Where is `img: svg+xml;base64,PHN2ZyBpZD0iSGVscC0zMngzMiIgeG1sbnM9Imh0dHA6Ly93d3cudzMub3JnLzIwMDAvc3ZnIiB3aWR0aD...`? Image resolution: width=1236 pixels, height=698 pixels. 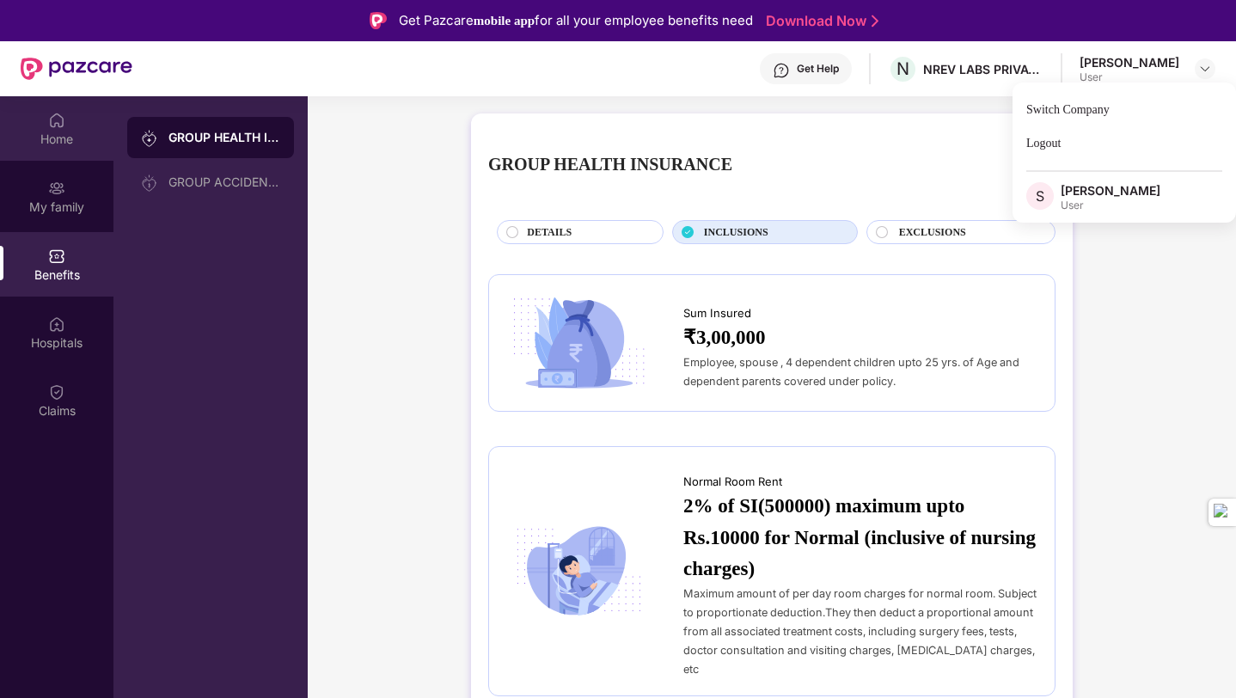
img: svg+xml;base64,PHN2ZyBpZD0iSGVscC0zMngzMiIgeG1sbnM9Imh0dHA6Ly93d3cudzMub3JnLzIwMDAvc3ZnIiB3aWR0aD... is located at coordinates (781, 70).